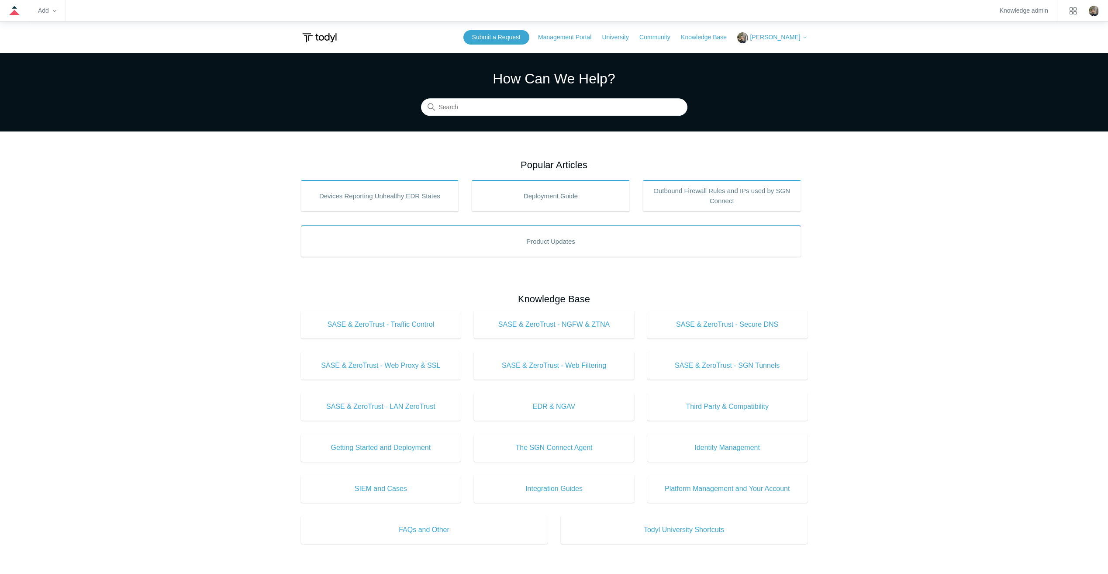 This screenshot has height=574, width=1108. What do you see at coordinates (554, 407) in the screenshot?
I see `a: EDR & NGAV` at bounding box center [554, 407].